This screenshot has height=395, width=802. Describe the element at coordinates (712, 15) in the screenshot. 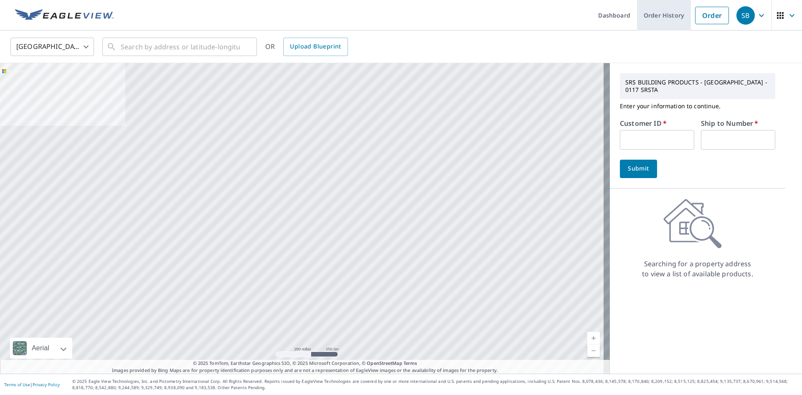

I see `a: Order` at that location.